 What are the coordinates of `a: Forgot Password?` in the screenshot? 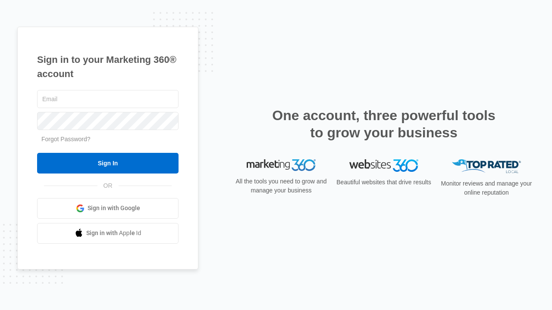 It's located at (66, 139).